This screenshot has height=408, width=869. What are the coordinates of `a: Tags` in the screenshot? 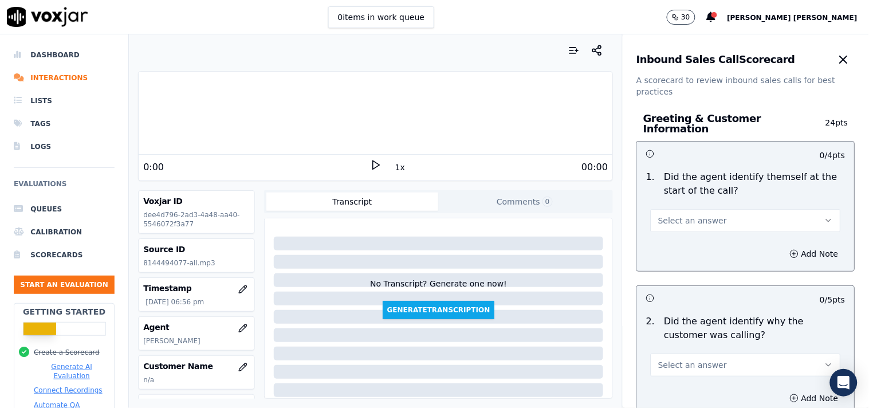 It's located at (64, 124).